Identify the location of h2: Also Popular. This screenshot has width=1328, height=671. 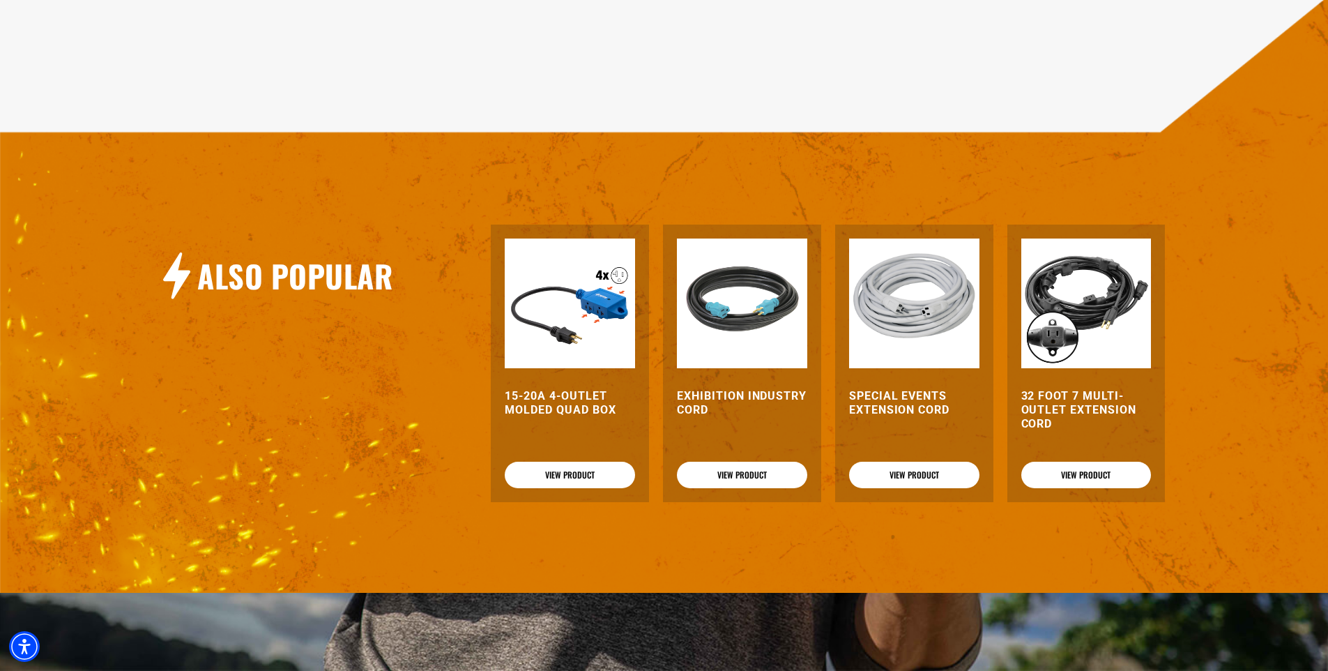
(295, 275).